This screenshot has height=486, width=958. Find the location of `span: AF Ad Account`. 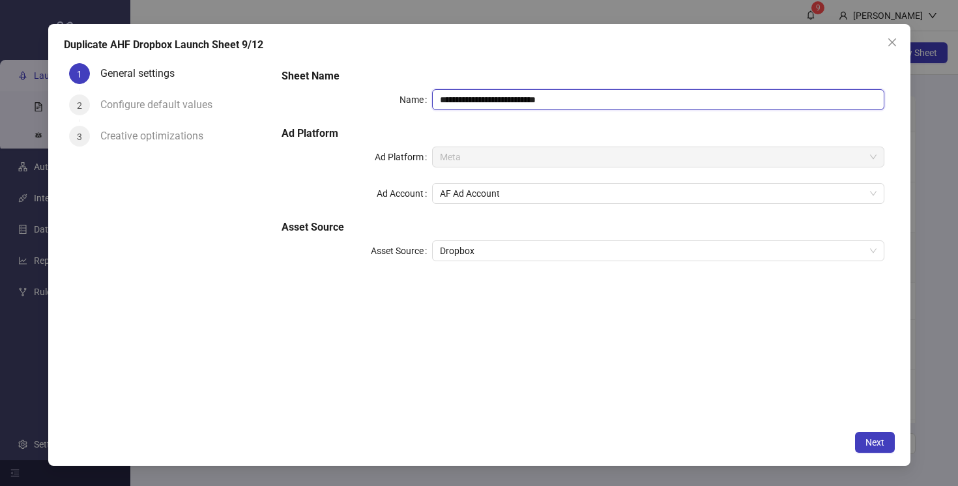

span: AF Ad Account is located at coordinates (658, 194).